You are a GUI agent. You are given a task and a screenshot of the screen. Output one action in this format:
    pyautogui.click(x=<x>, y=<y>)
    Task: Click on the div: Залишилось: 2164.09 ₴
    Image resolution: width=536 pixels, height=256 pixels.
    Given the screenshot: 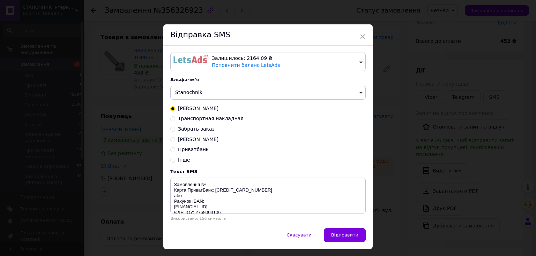 What is the action you would take?
    pyautogui.click(x=284, y=59)
    